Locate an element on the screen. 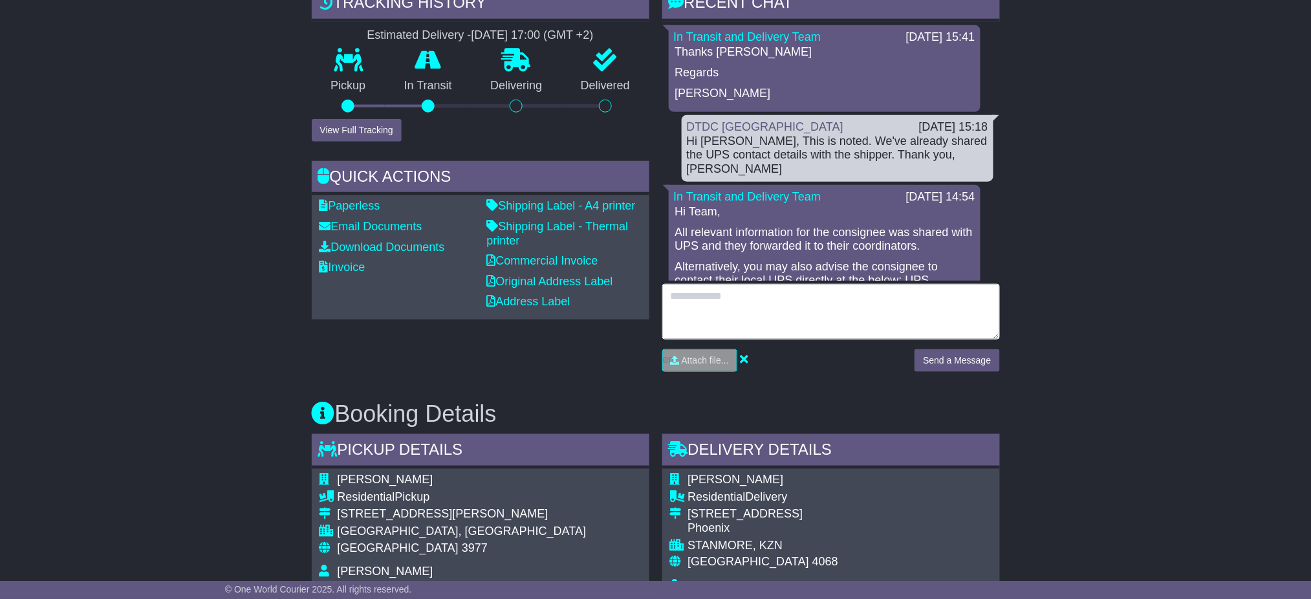 The height and width of the screenshot is (599, 1311). h3: Booking Details is located at coordinates (656, 414).